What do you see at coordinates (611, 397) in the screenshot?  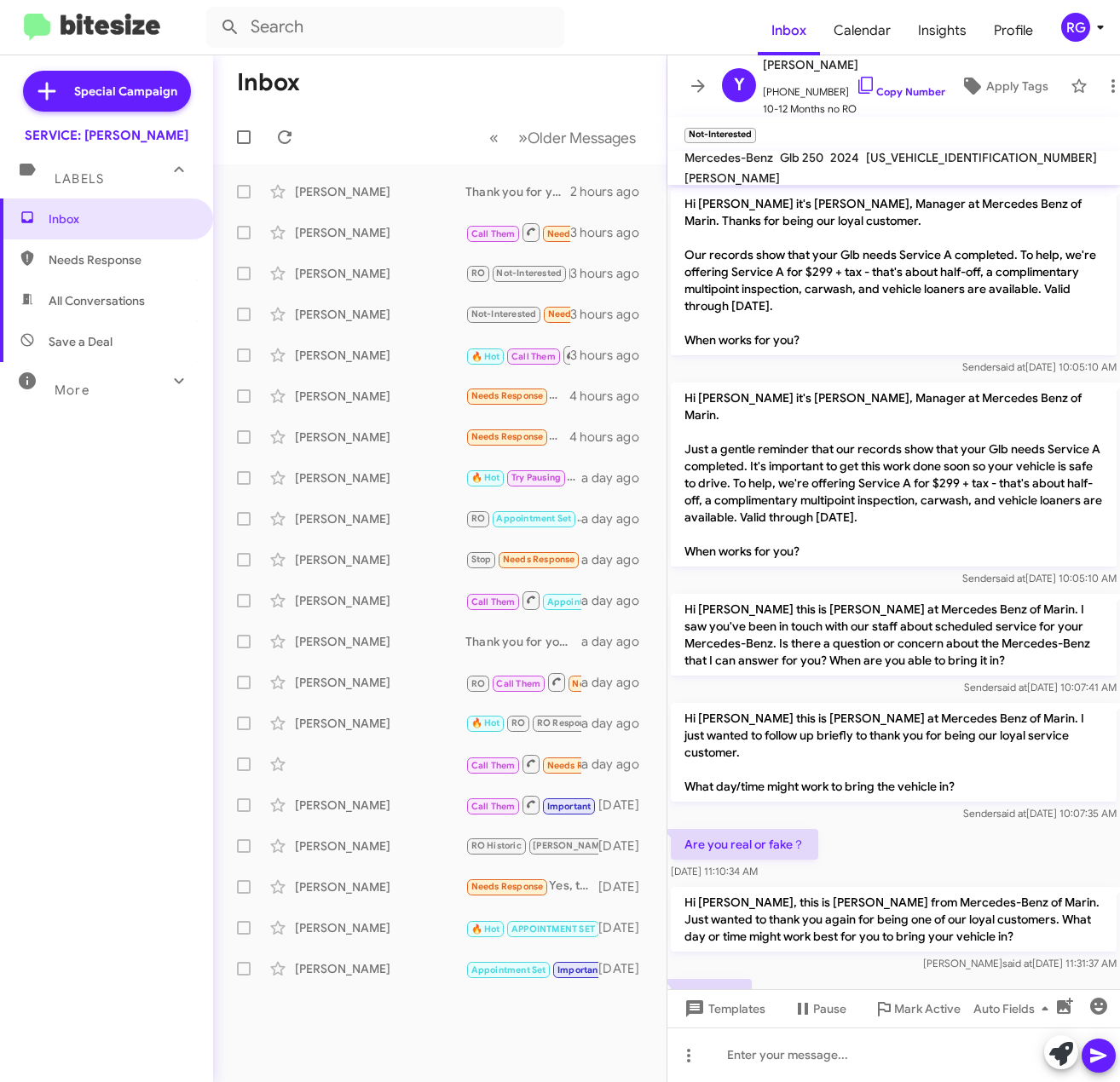 I see `div: 4 hours ago` at bounding box center [611, 397].